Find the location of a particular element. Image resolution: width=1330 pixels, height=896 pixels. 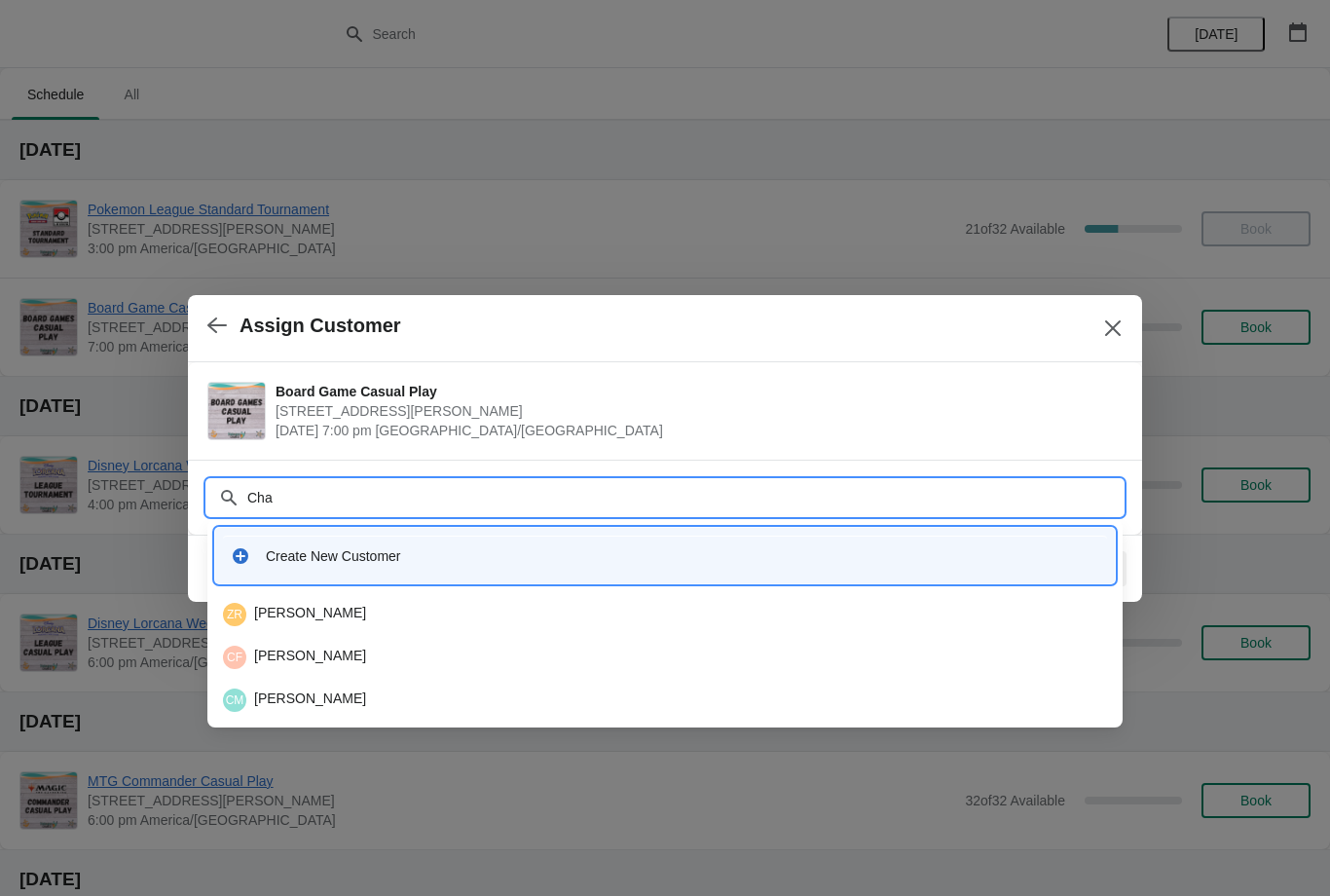

span: Christopher Miller is located at coordinates (234, 700).